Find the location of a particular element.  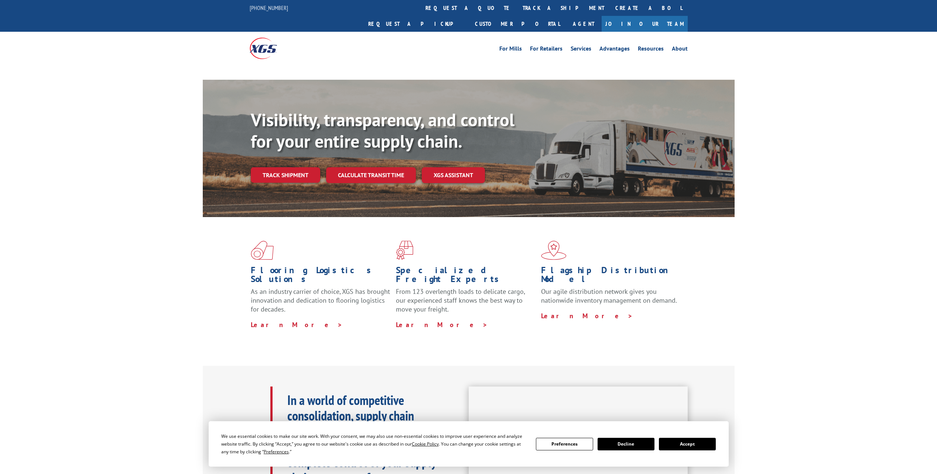

a: Join Our Team is located at coordinates (645, 24).